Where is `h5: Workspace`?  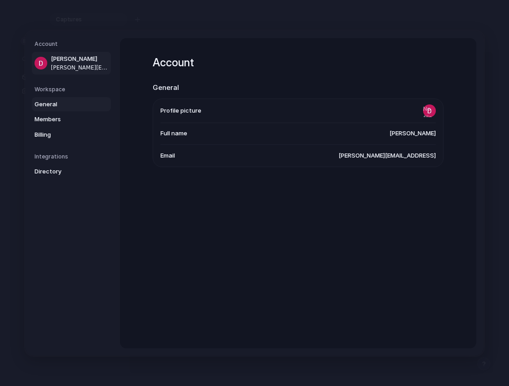
h5: Workspace is located at coordinates (73, 89).